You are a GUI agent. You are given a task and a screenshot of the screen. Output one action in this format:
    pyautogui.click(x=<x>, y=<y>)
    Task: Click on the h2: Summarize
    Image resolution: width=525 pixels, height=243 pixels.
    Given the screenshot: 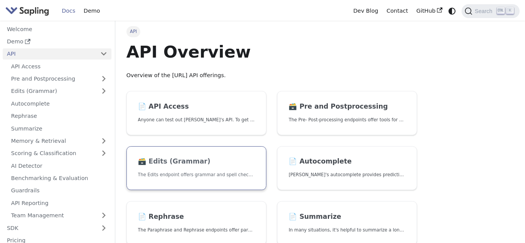 What is the action you would take?
    pyautogui.click(x=347, y=217)
    